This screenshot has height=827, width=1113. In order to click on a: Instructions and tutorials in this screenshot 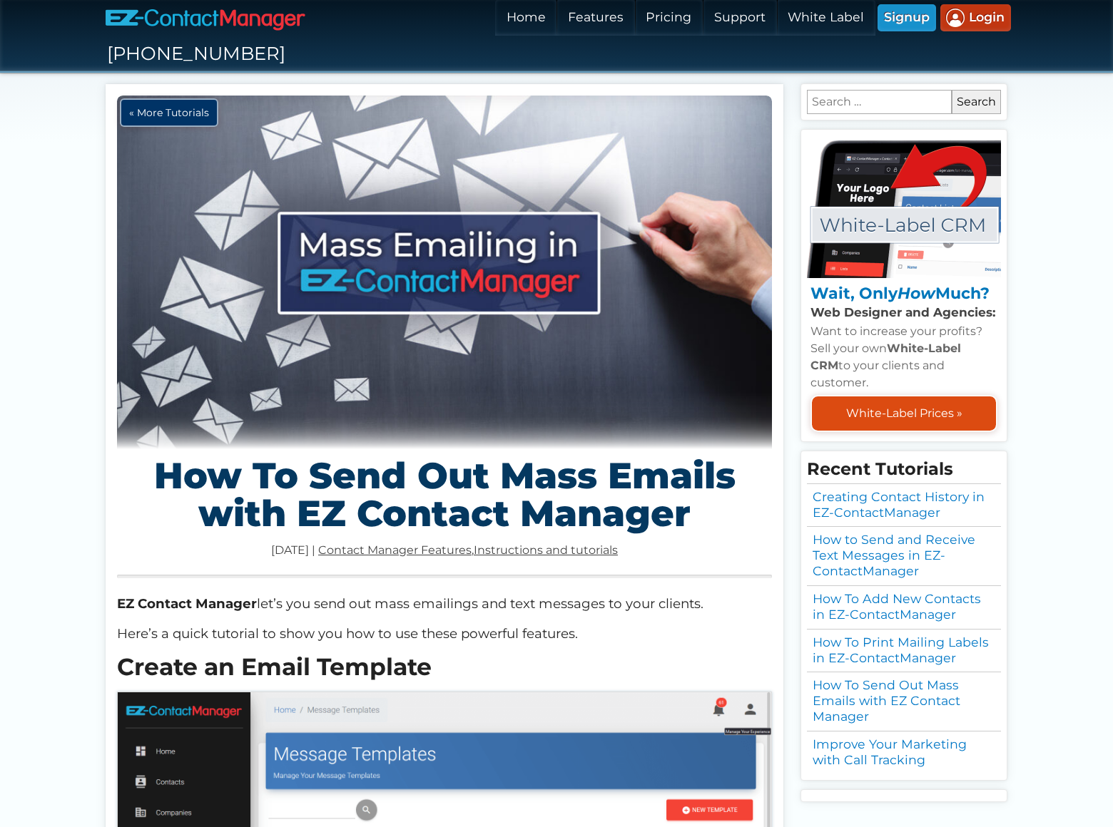, I will do `click(546, 551)`.